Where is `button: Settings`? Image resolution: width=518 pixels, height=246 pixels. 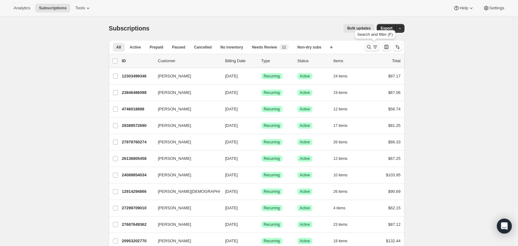
button: Settings is located at coordinates (493, 8).